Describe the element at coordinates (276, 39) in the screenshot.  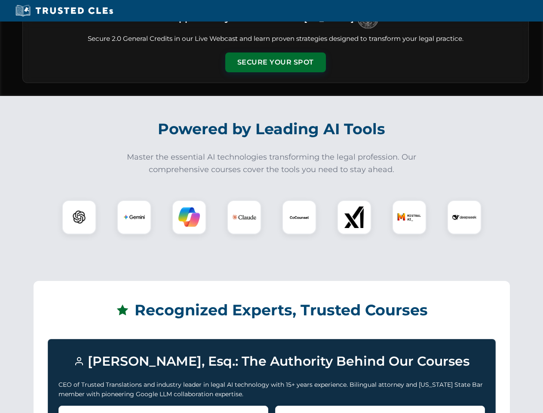
I see `p: Secure 2.0 General Credits in our Live Webcast and learn proven strategies designed to transform ...` at that location.